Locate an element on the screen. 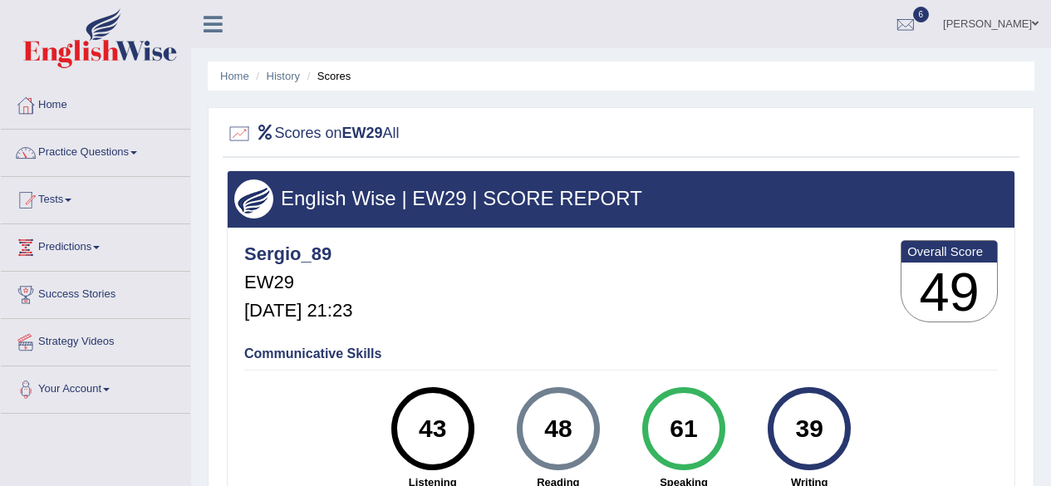  h5: EW29 is located at coordinates (298, 282).